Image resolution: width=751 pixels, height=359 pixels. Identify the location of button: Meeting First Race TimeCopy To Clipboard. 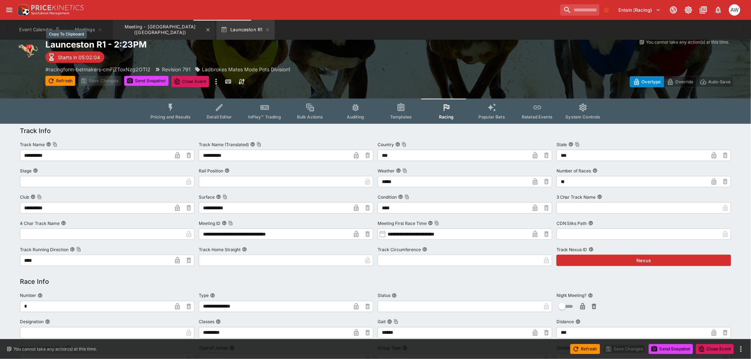
(431, 223).